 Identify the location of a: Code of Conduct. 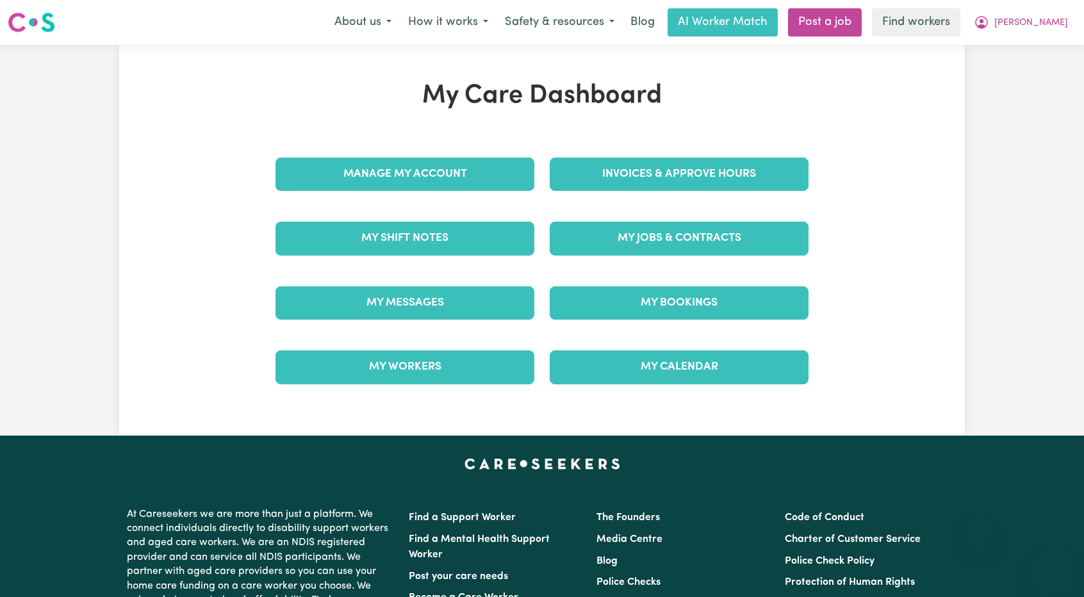
(824, 517).